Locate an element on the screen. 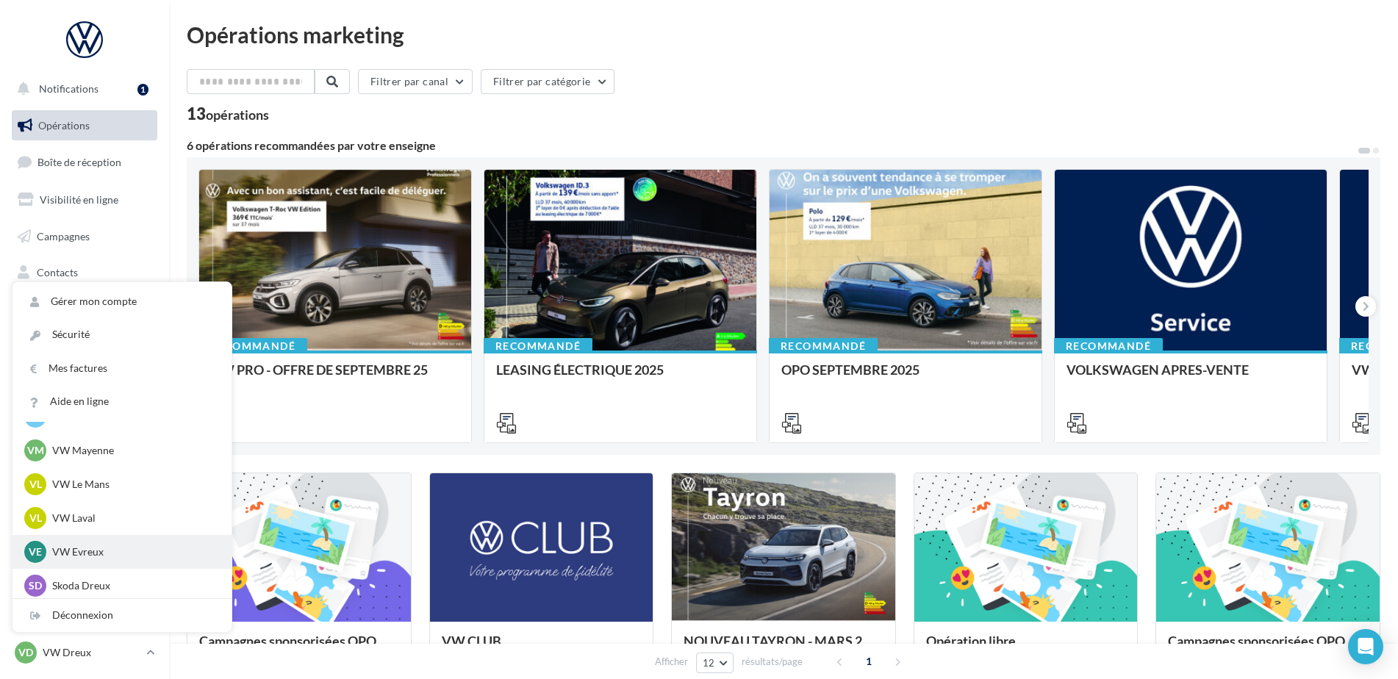 This screenshot has height=679, width=1398. a: Mes factures is located at coordinates (122, 368).